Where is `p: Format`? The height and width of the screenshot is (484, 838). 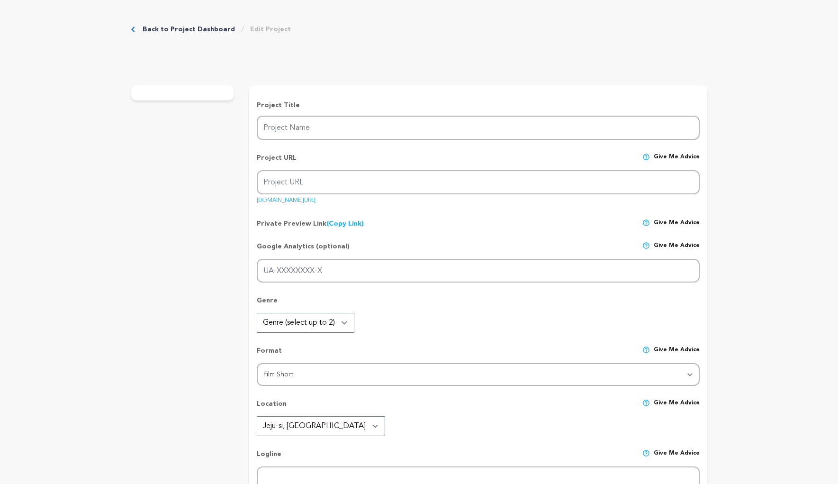 p: Format is located at coordinates (269, 354).